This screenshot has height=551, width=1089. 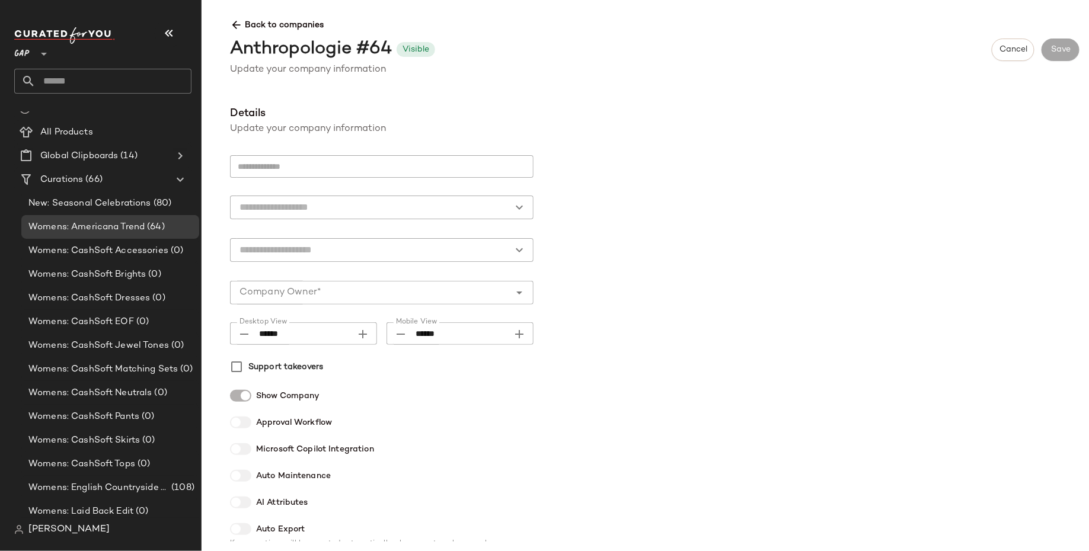 What do you see at coordinates (282, 503) in the screenshot?
I see `span: AI Attributes` at bounding box center [282, 503].